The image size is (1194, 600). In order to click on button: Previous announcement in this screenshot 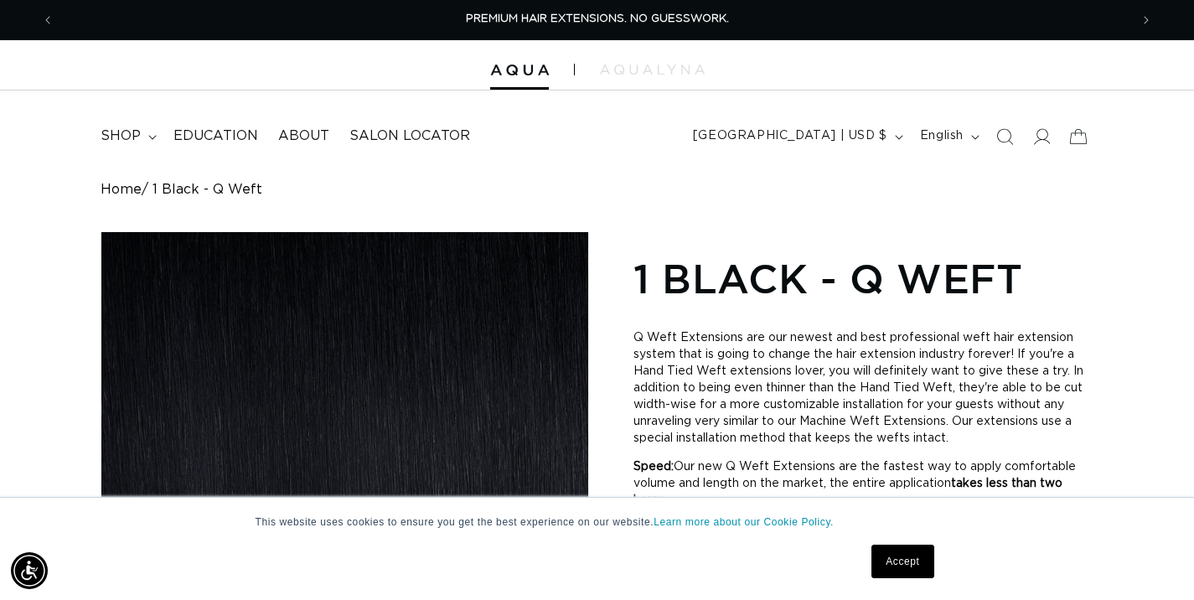, I will do `click(48, 20)`.